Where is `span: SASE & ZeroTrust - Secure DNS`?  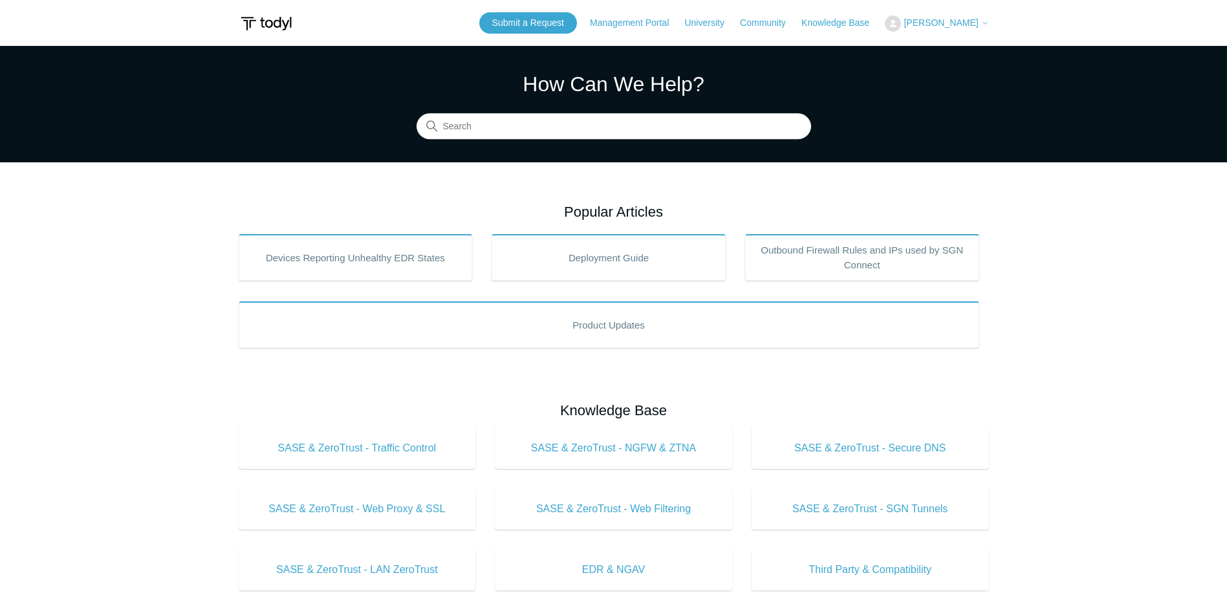
span: SASE & ZeroTrust - Secure DNS is located at coordinates (870, 448).